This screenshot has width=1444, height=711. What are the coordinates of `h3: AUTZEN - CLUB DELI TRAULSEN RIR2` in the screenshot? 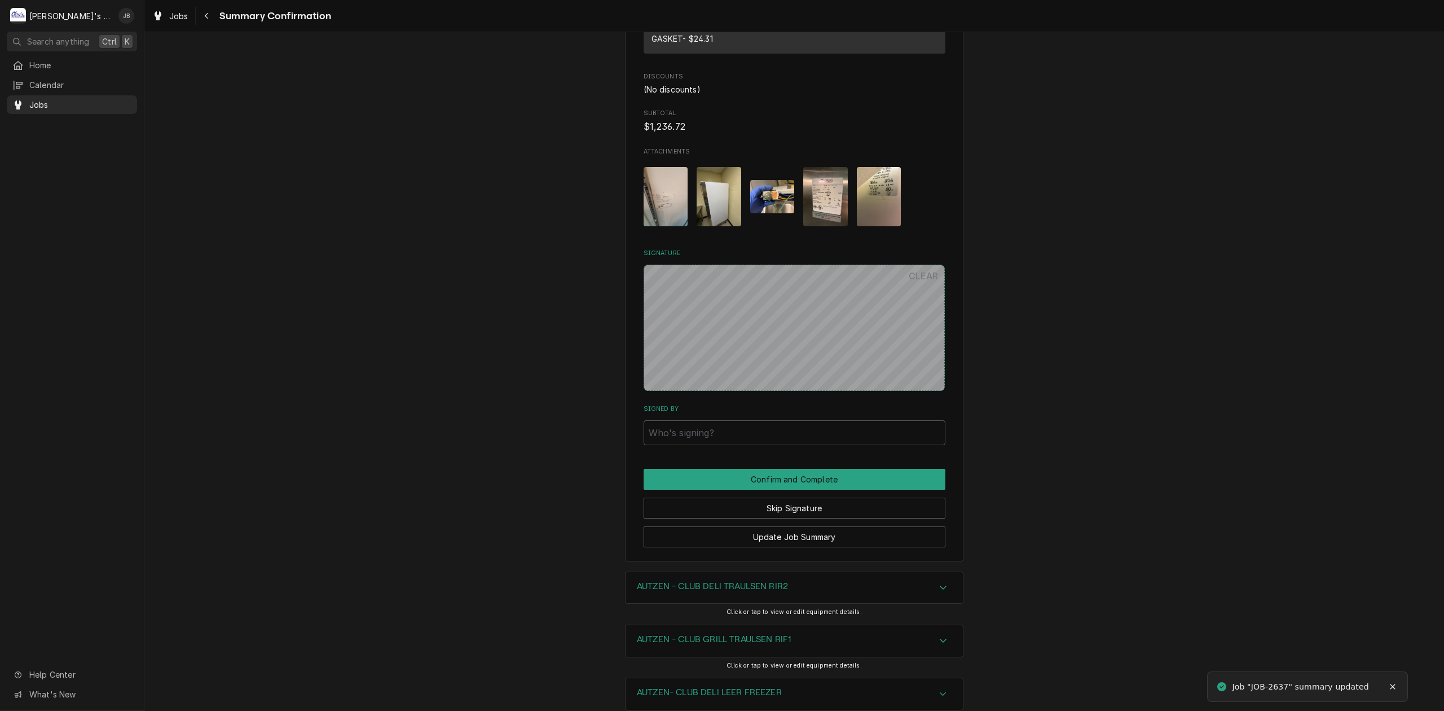 It's located at (712, 586).